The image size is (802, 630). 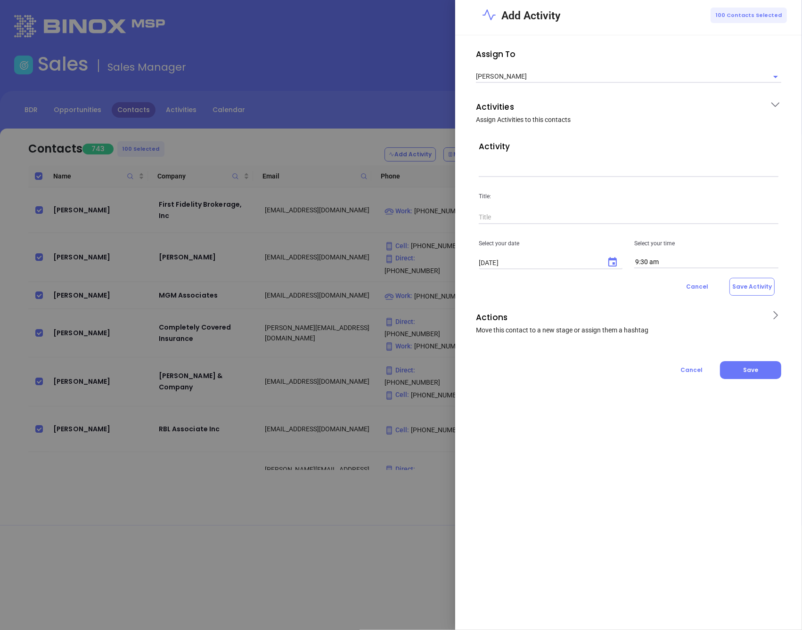 What do you see at coordinates (539, 262) in the screenshot?
I see `input: MM/DD/YYYY` at bounding box center [539, 262].